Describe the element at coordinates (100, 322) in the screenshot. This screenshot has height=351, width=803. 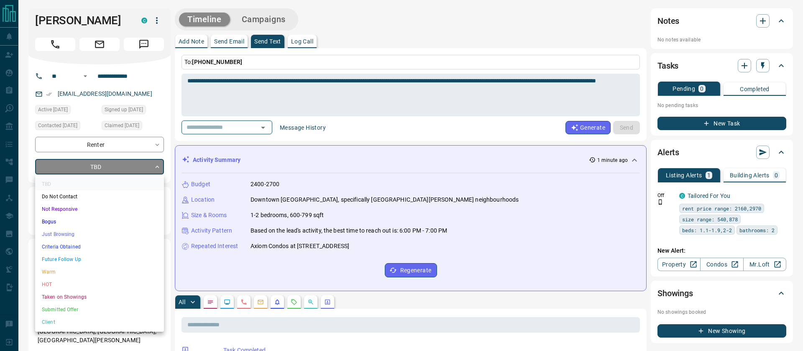
I see `li: Client` at that location.